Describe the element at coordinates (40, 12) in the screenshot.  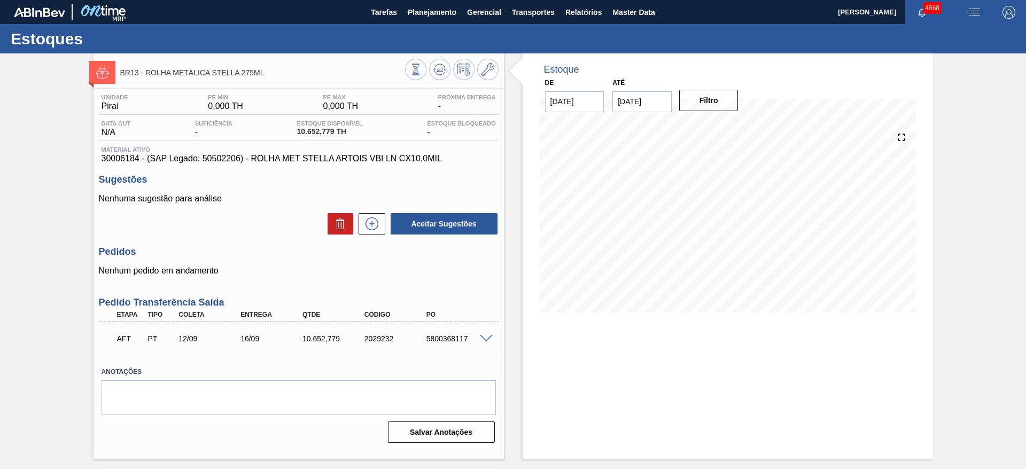
I see `img: TNhmsLtSVTkK8tSr43FrP2fwEKptu5GPRR3wAAAABJRU5ErkJggg==` at that location.